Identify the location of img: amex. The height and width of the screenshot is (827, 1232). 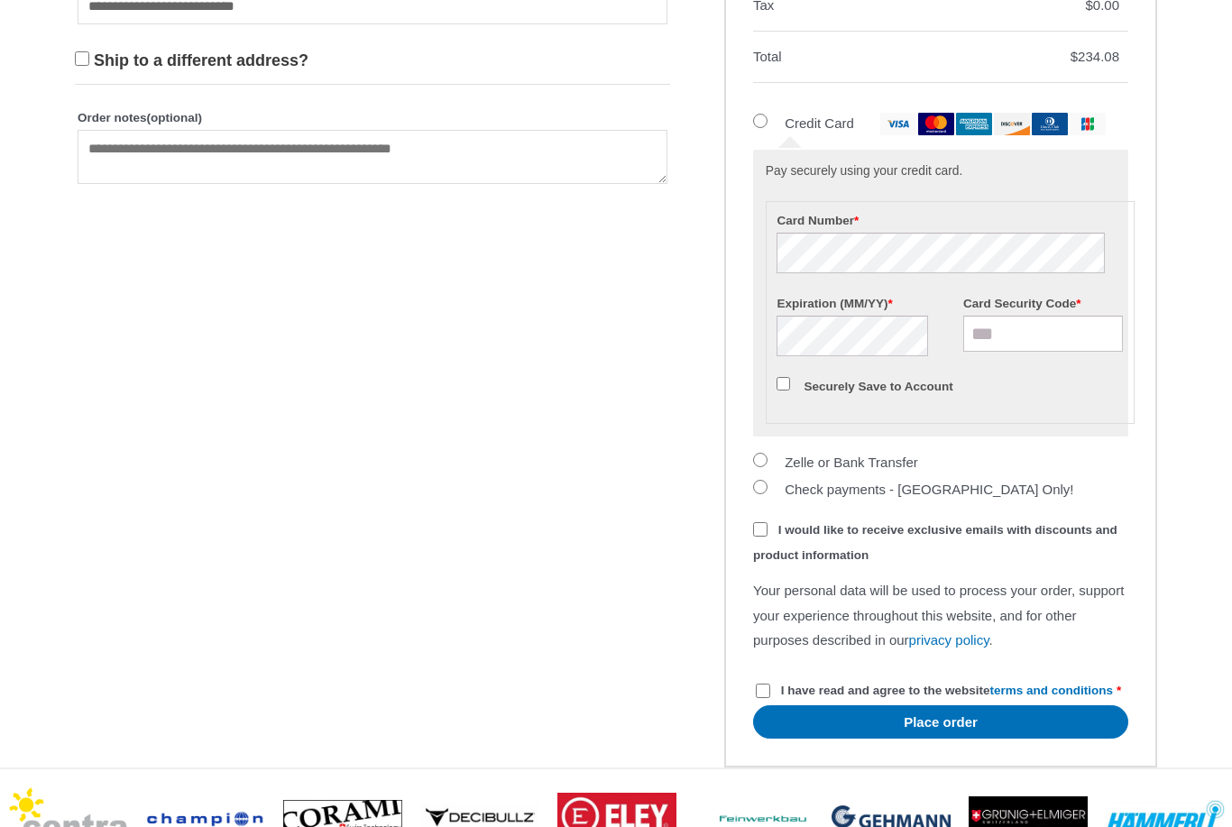
(974, 124).